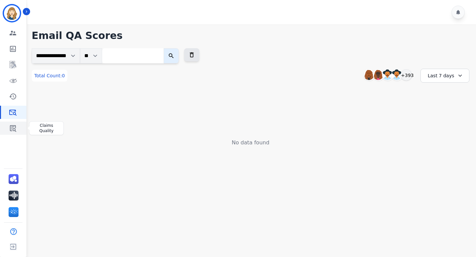 This screenshot has width=476, height=257. What do you see at coordinates (406, 75) in the screenshot?
I see `div: +393` at bounding box center [406, 75].